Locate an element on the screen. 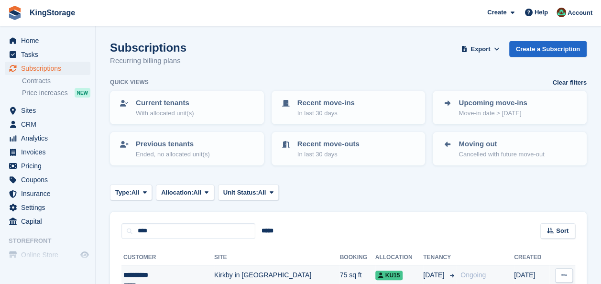 This screenshot has width=601, height=284. span: Insurance is located at coordinates (50, 194).